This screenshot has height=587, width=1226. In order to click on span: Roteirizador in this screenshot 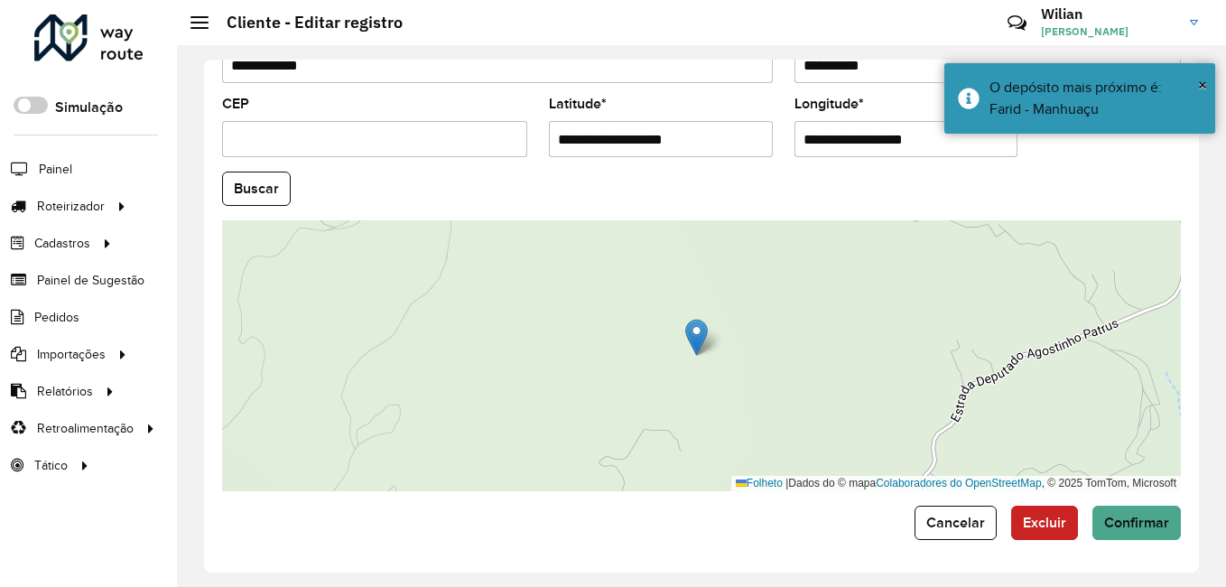, I will do `click(70, 206)`.